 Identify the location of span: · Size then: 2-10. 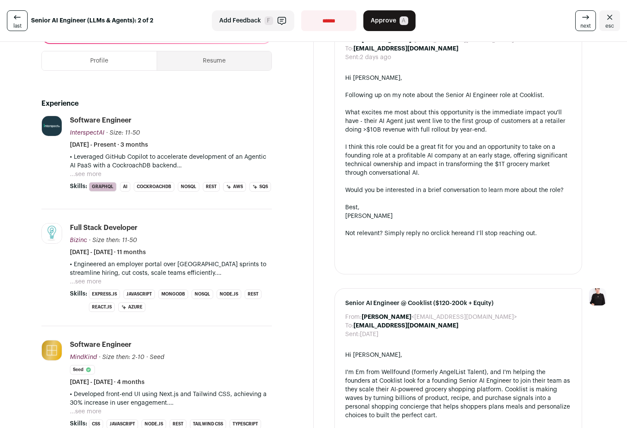
(122, 357).